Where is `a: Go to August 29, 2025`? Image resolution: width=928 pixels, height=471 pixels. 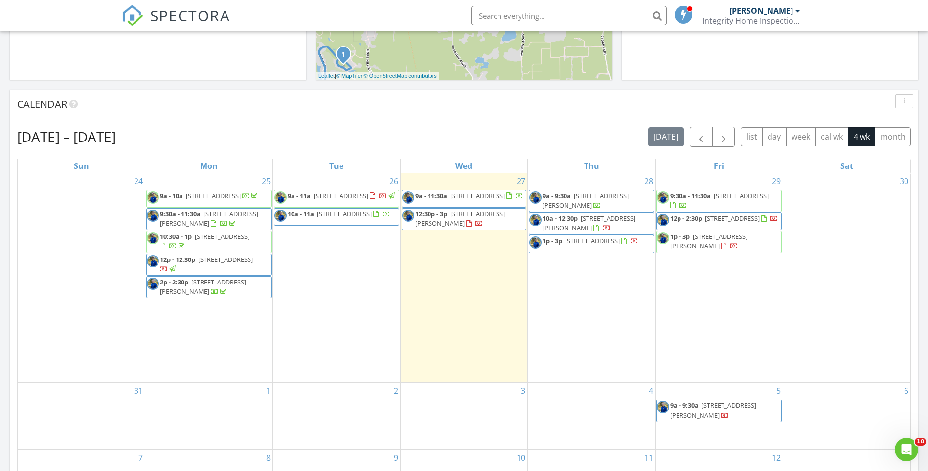 a: Go to August 29, 2025 is located at coordinates (776, 181).